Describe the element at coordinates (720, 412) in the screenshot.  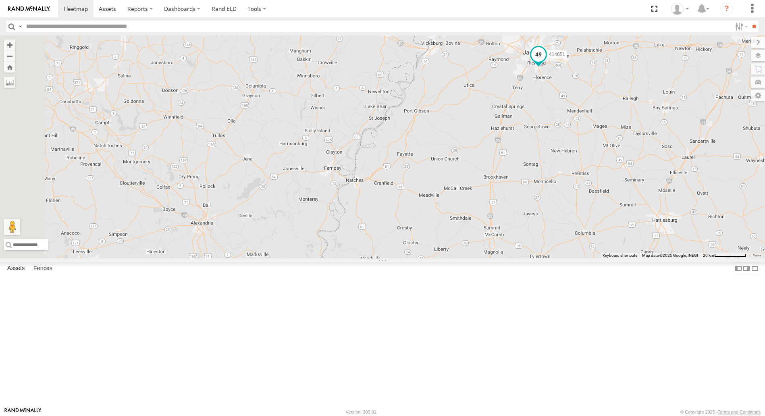
I see `div: © Copyright 2025 -` at that location.